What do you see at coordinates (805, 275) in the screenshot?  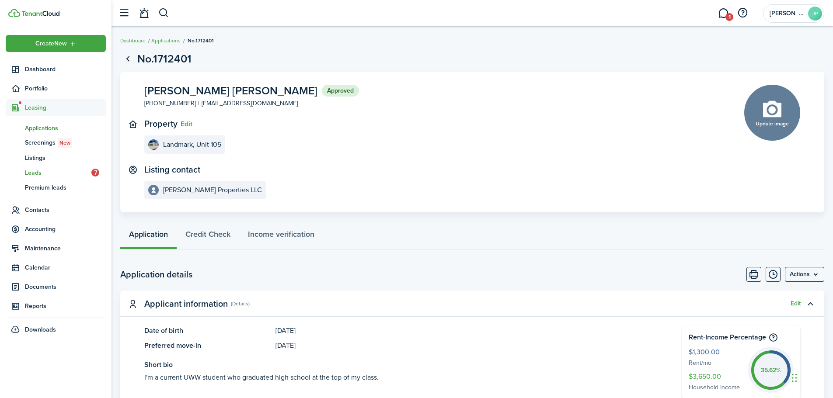 I see `menu-btn: Actions` at bounding box center [805, 275].